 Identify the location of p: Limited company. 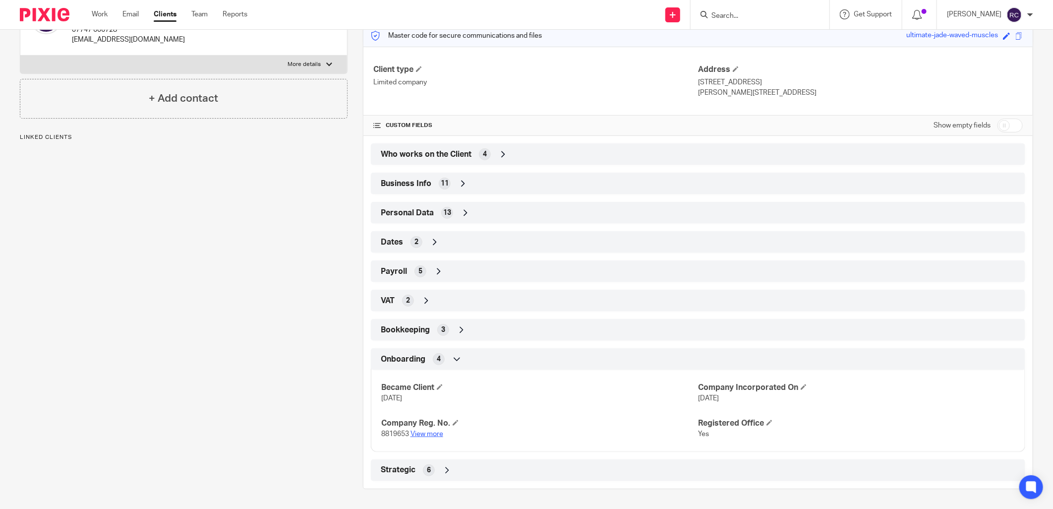
(535, 82).